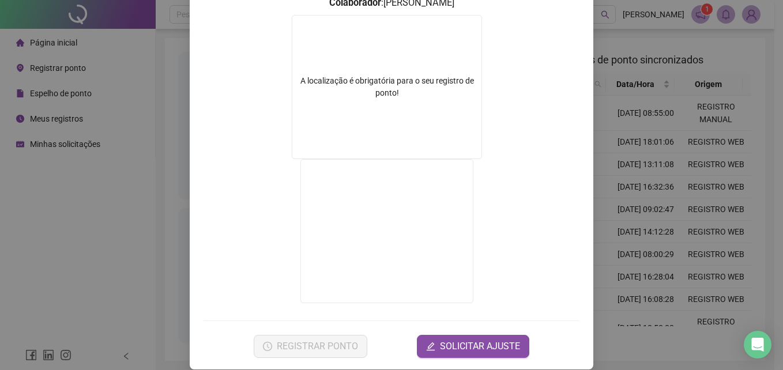 The image size is (783, 370). I want to click on button: REGISTRAR PONTO, so click(310, 346).